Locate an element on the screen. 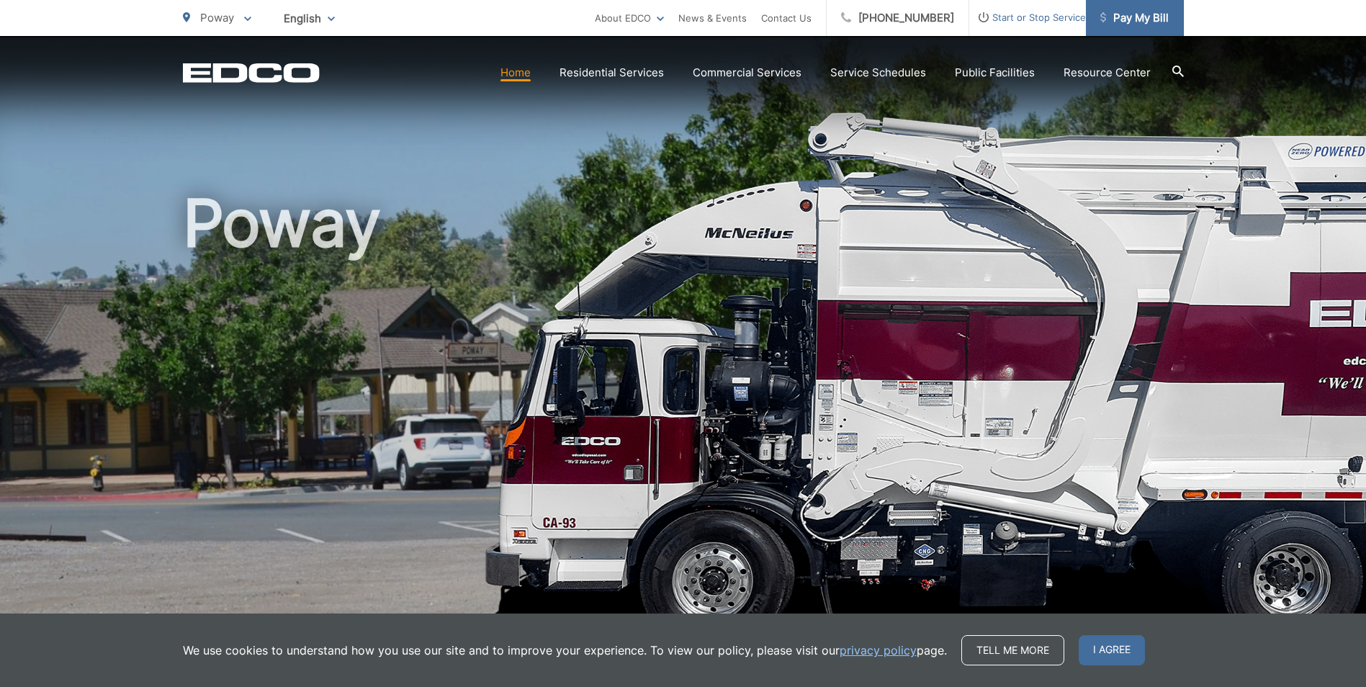 The width and height of the screenshot is (1366, 687). a: About EDCO is located at coordinates (629, 18).